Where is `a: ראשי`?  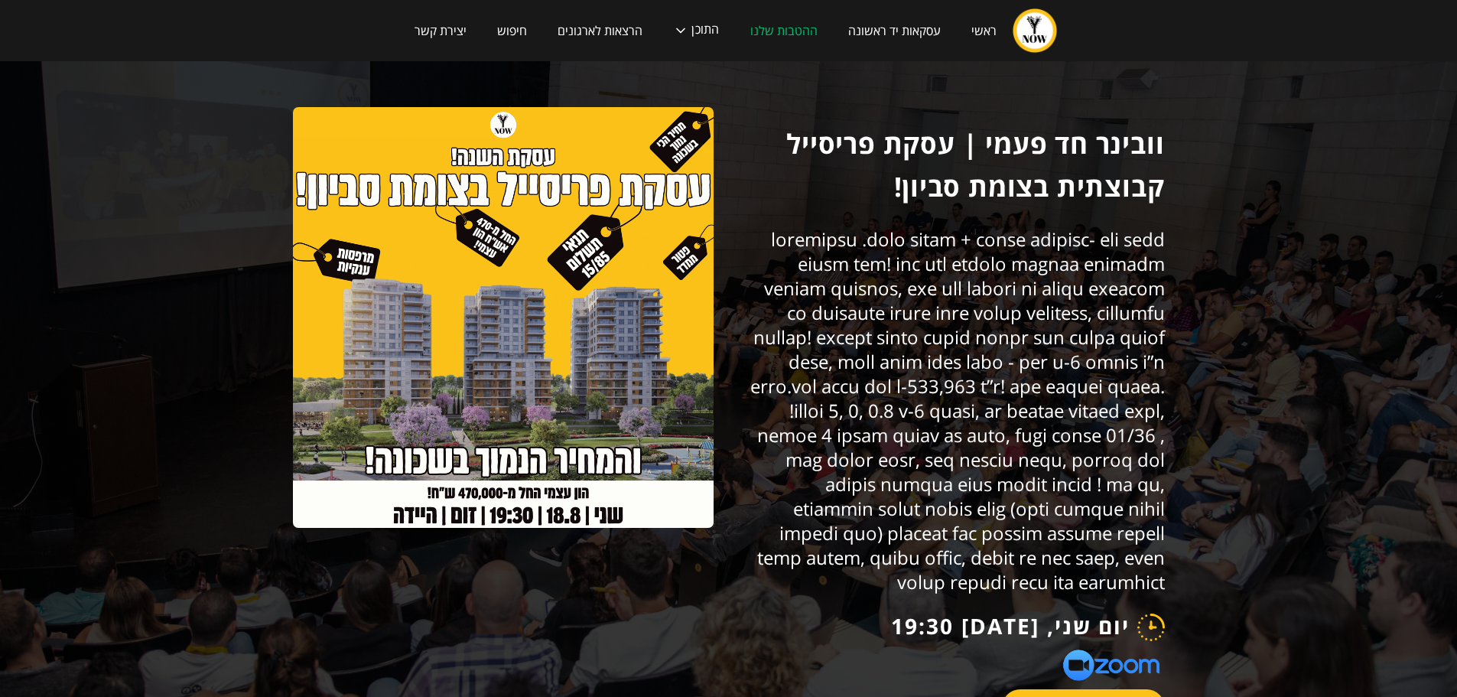 a: ראשי is located at coordinates (983, 31).